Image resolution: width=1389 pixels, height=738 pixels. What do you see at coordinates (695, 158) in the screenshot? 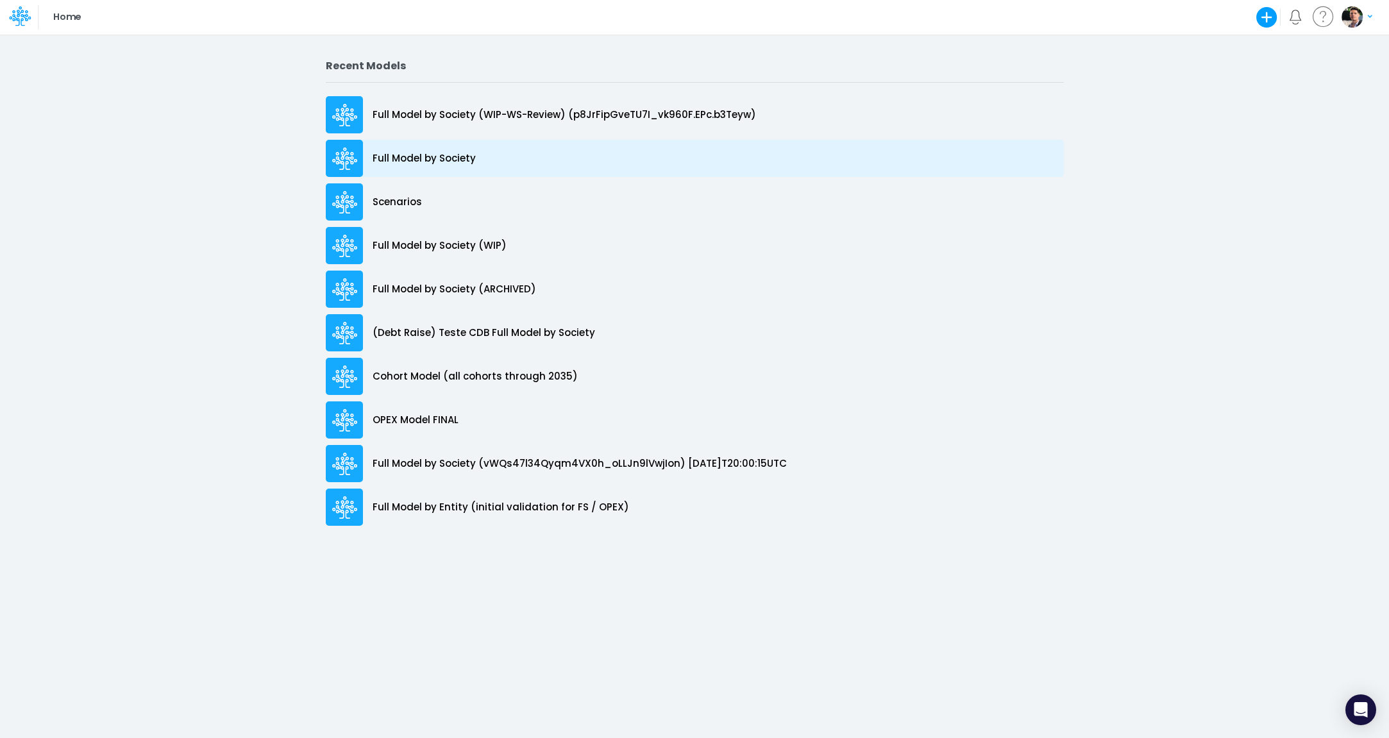
I see `a: Full Model by Society` at bounding box center [695, 158].